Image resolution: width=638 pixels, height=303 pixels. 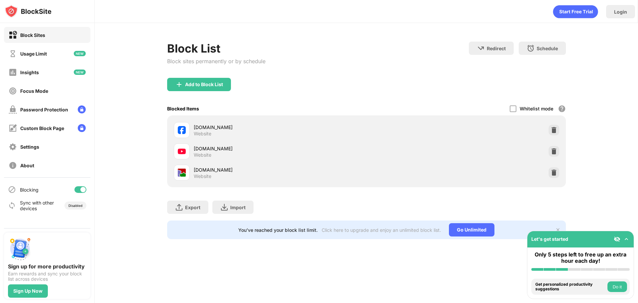 I want to click on img: sync-icon.svg, so click(x=12, y=205).